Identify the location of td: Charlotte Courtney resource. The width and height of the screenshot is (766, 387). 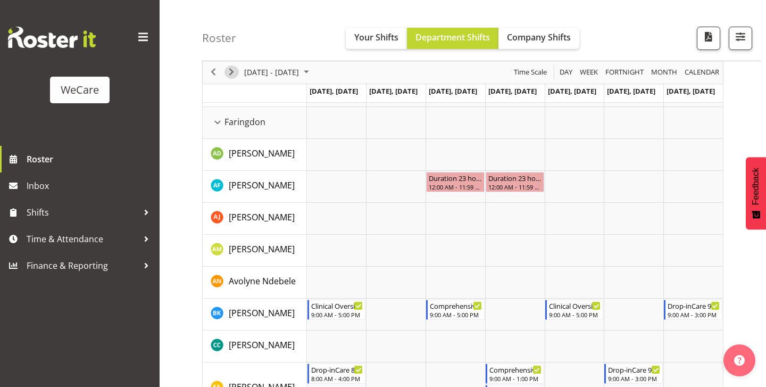
(255, 346).